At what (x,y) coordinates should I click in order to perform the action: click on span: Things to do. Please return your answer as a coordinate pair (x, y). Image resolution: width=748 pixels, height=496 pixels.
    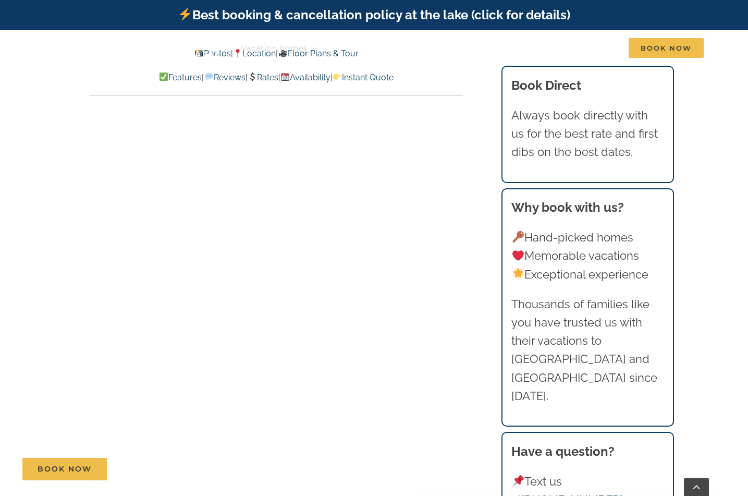
    Looking at the image, I should click on (367, 48).